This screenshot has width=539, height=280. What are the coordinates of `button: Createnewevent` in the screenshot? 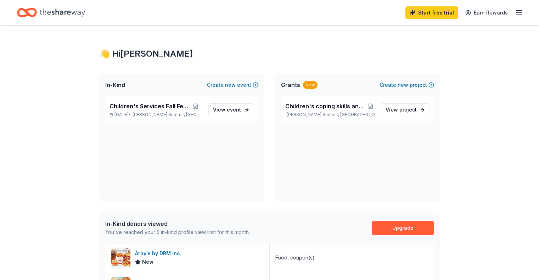 It's located at (232, 85).